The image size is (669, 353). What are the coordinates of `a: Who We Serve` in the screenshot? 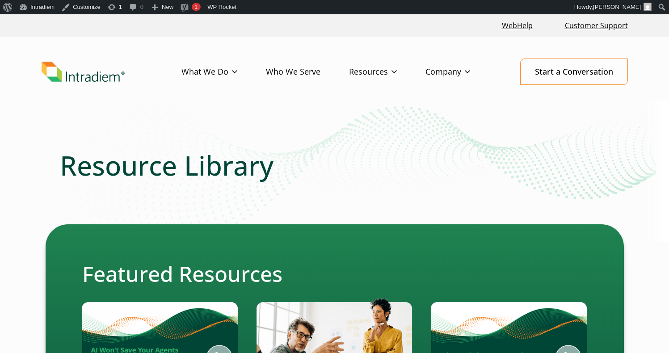 It's located at (307, 72).